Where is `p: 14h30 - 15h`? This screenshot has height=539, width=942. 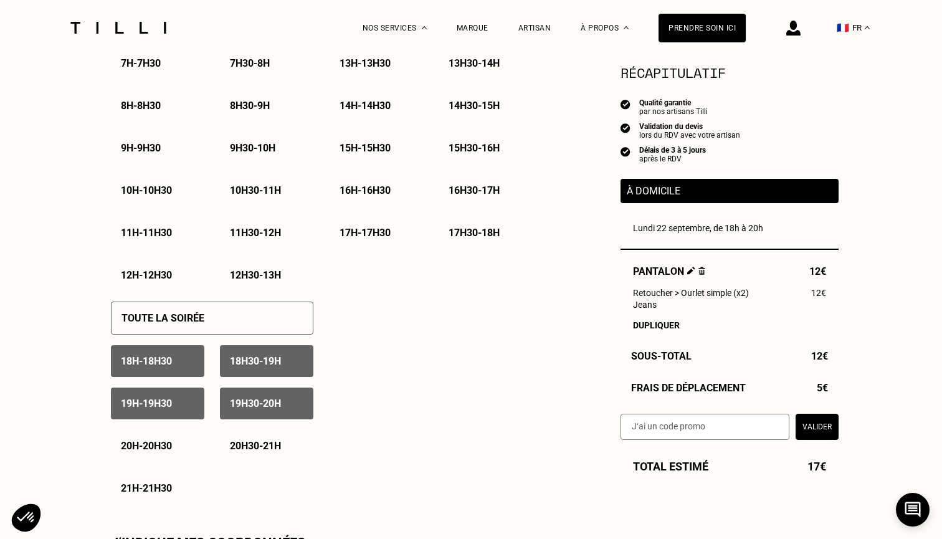 p: 14h30 - 15h is located at coordinates (474, 105).